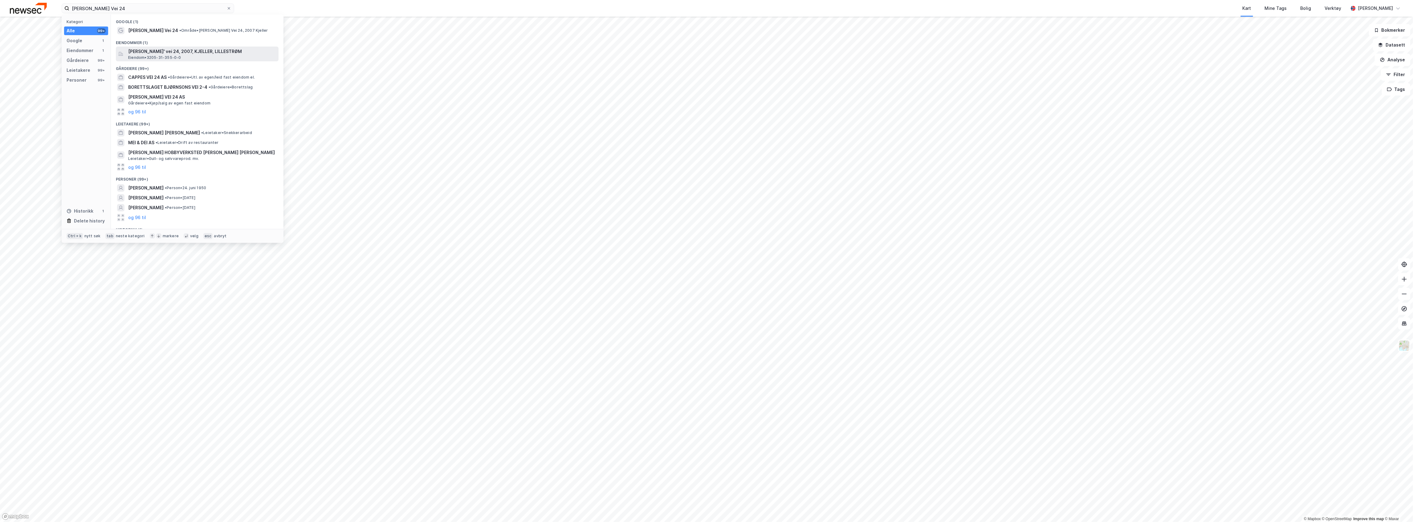  Describe the element at coordinates (197, 41) in the screenshot. I see `div: Eiendommer (1)` at that location.